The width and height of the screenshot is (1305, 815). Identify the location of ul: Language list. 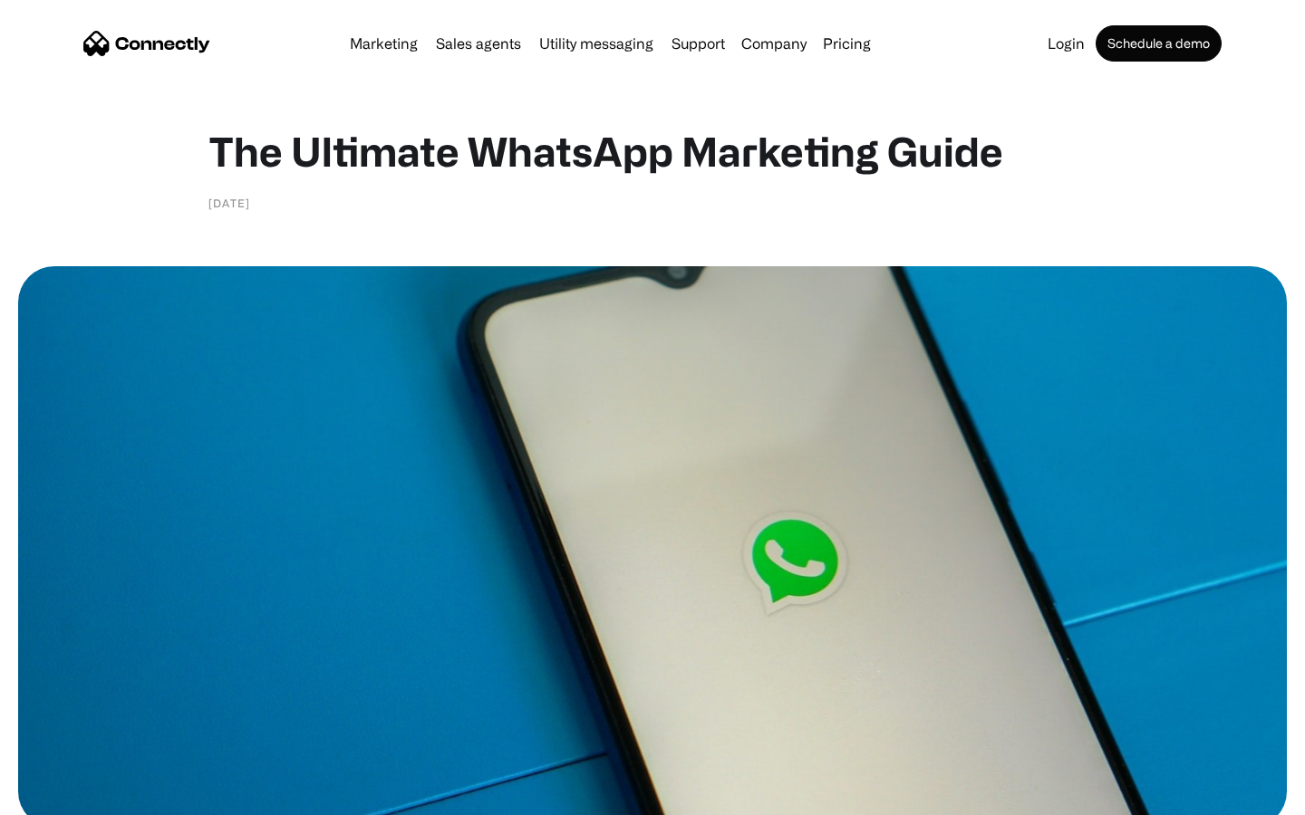
(72, 796).